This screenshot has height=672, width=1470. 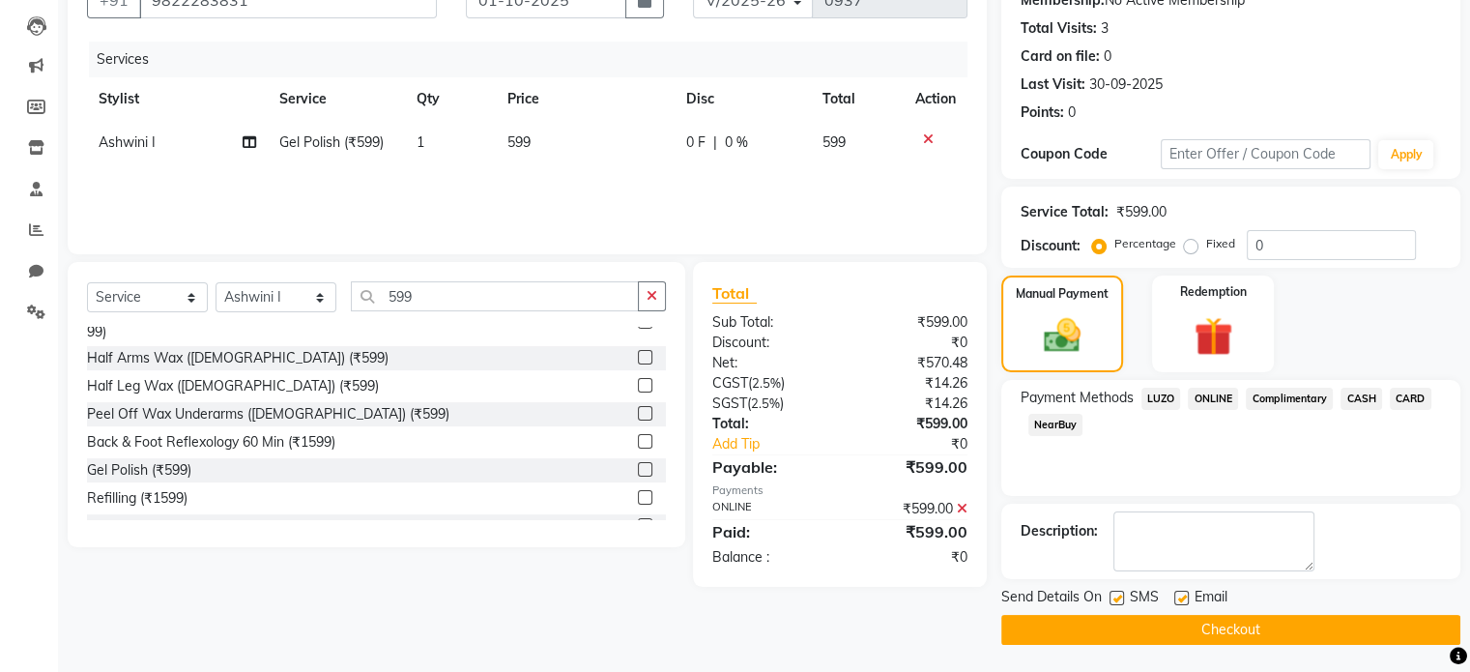 I want to click on span: 0 %, so click(x=737, y=142).